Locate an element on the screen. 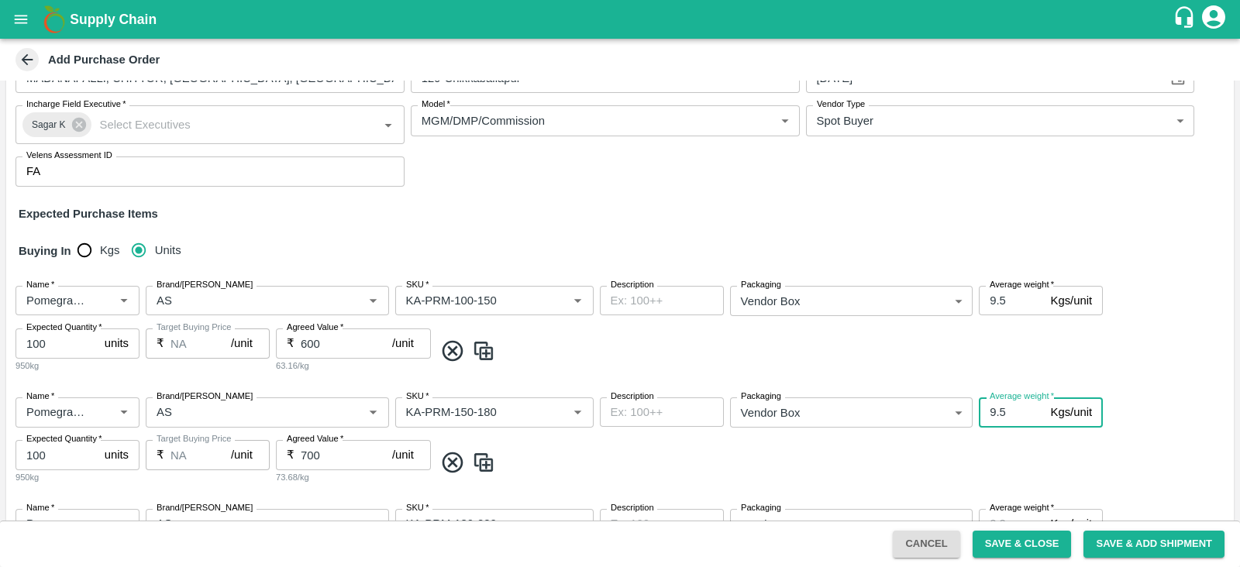 The width and height of the screenshot is (1240, 567). label: Vendor Type is located at coordinates (841, 105).